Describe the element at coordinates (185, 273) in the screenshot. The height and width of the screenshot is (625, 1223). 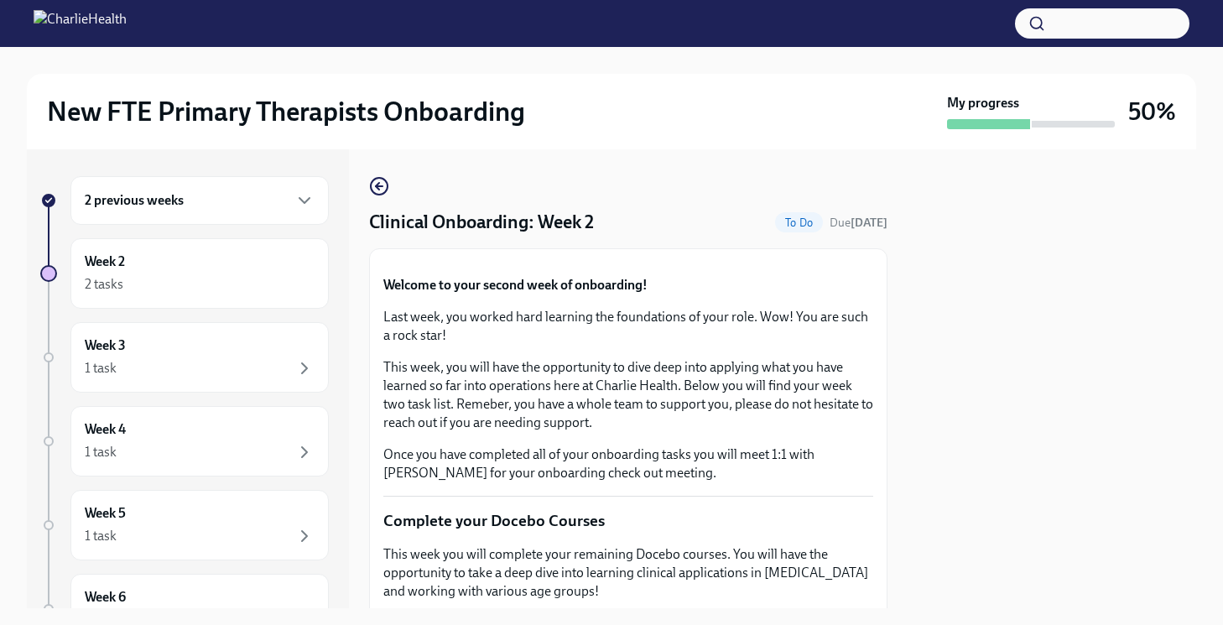
I see `a: Week 22 tasks` at that location.